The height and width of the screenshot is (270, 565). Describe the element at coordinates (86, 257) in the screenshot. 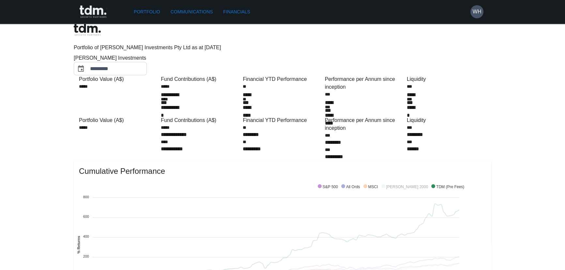

I see `tspan: 200` at that location.